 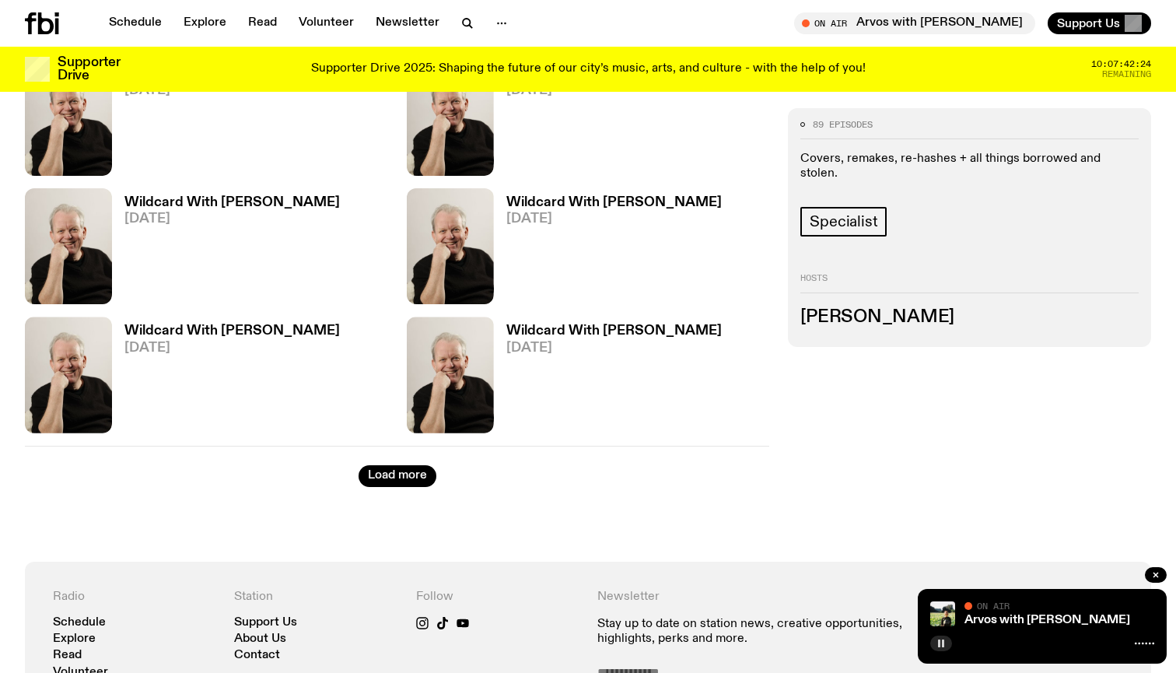 What do you see at coordinates (1099, 23) in the screenshot?
I see `button: Support Us` at bounding box center [1099, 23].